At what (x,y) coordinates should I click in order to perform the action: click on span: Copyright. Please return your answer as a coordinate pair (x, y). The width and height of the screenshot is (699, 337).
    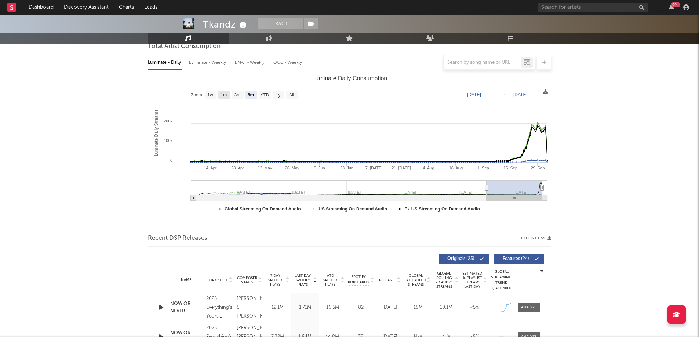
    Looking at the image, I should click on (217, 280).